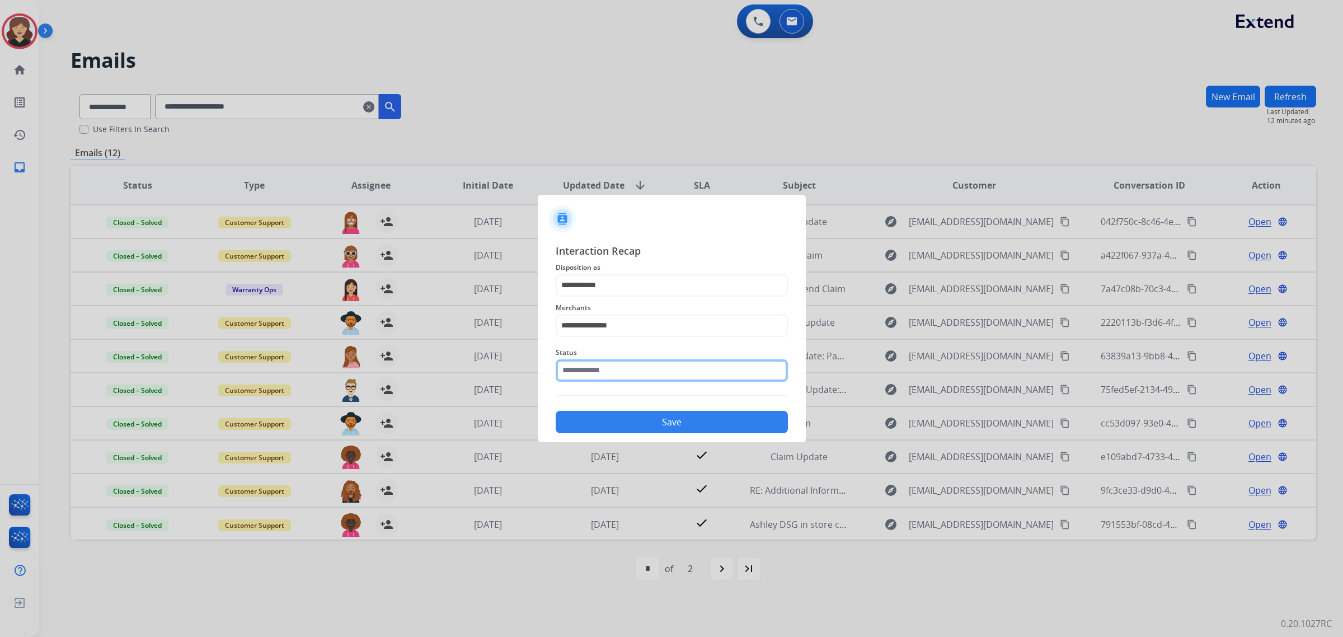 This screenshot has height=637, width=1343. Describe the element at coordinates (671, 422) in the screenshot. I see `button: Save` at that location.